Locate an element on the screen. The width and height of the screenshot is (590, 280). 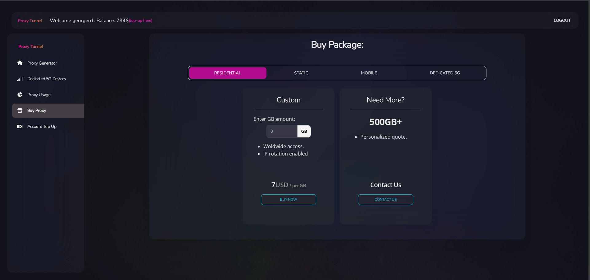
a: Proxy Generator is located at coordinates (51, 63).